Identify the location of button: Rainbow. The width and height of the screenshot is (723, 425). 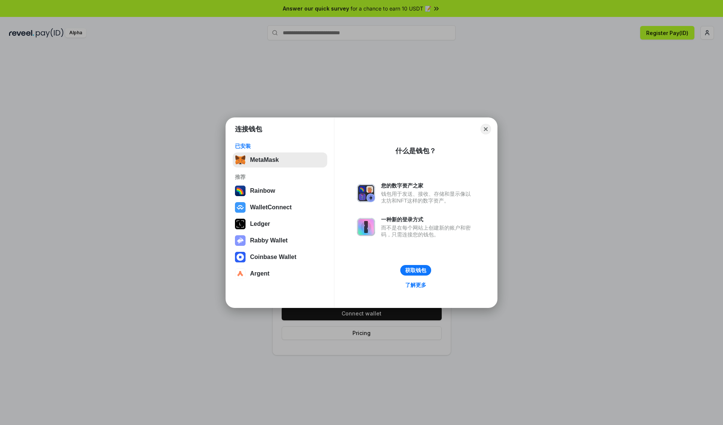
(280, 191).